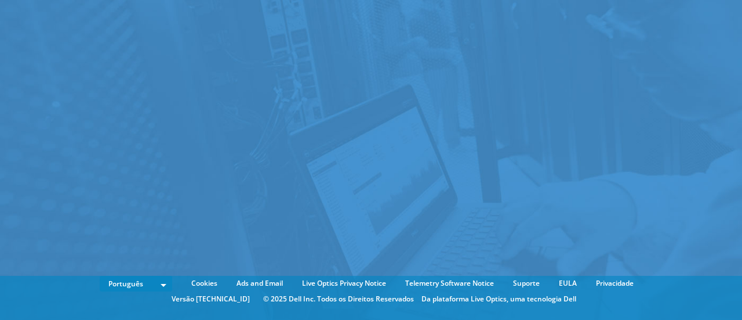 The width and height of the screenshot is (742, 320). Describe the element at coordinates (527, 283) in the screenshot. I see `a: Suporte` at that location.